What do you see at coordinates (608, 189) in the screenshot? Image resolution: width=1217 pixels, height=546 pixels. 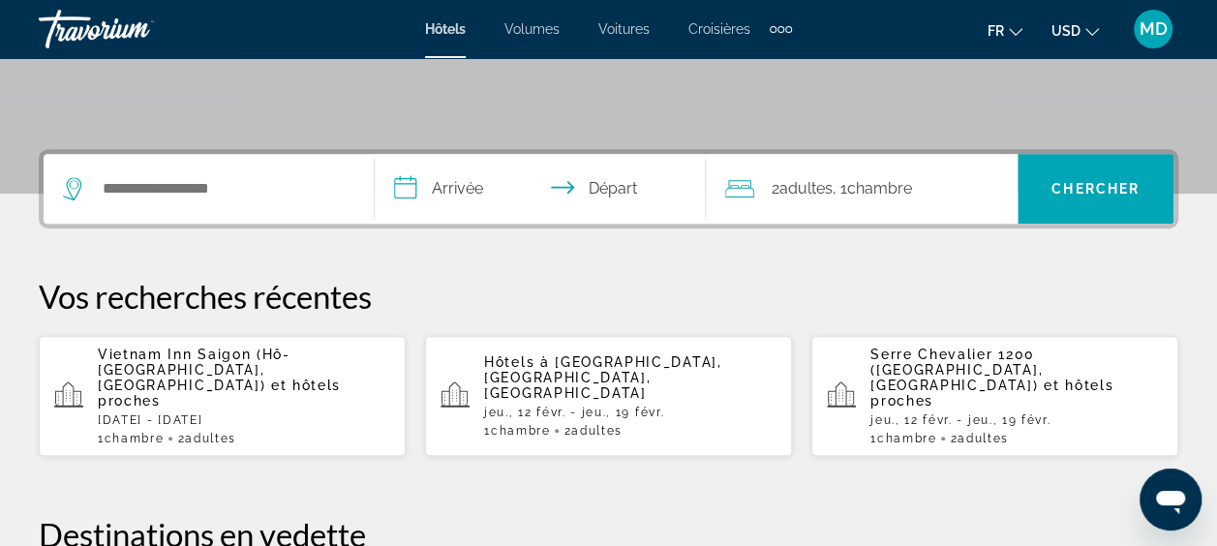 I see `div: Widget de recherche` at bounding box center [608, 189].